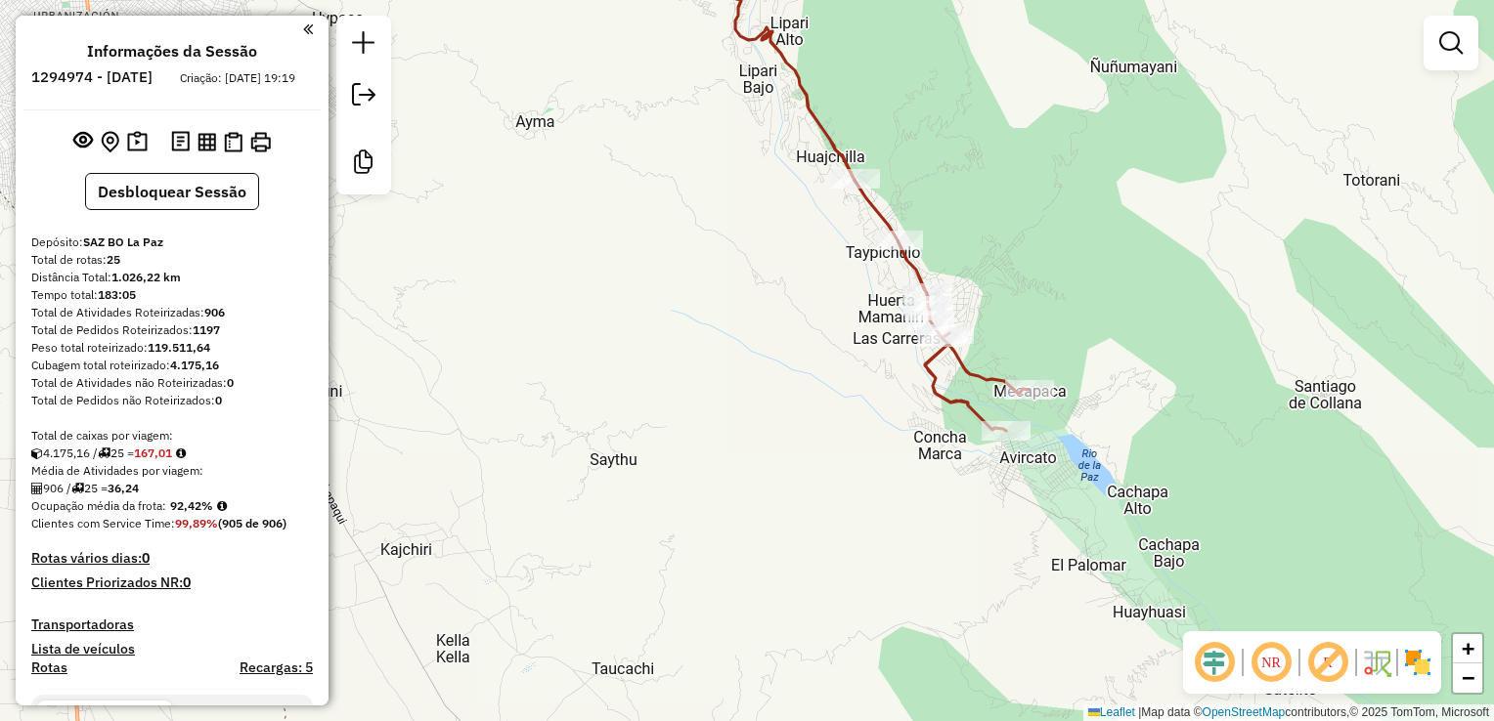 The width and height of the screenshot is (1494, 721). Describe the element at coordinates (172, 313) in the screenshot. I see `div: Total de Atividades Roteirizadas:` at that location.